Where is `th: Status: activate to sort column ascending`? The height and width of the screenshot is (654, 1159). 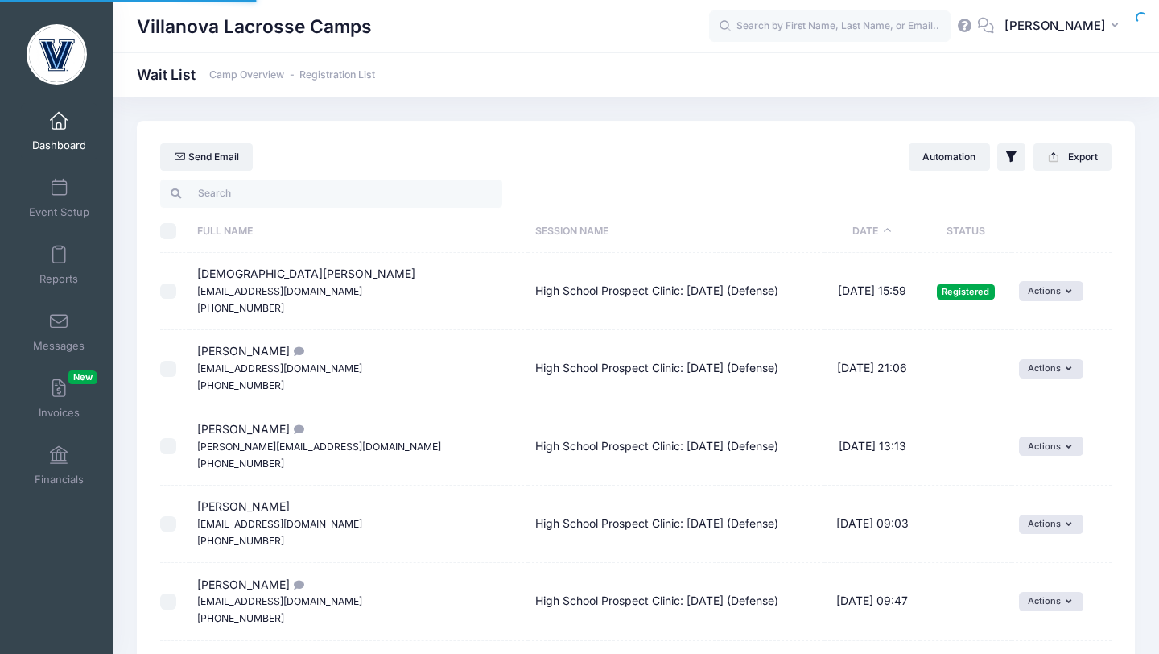 th: Status: activate to sort column ascending is located at coordinates (966, 231).